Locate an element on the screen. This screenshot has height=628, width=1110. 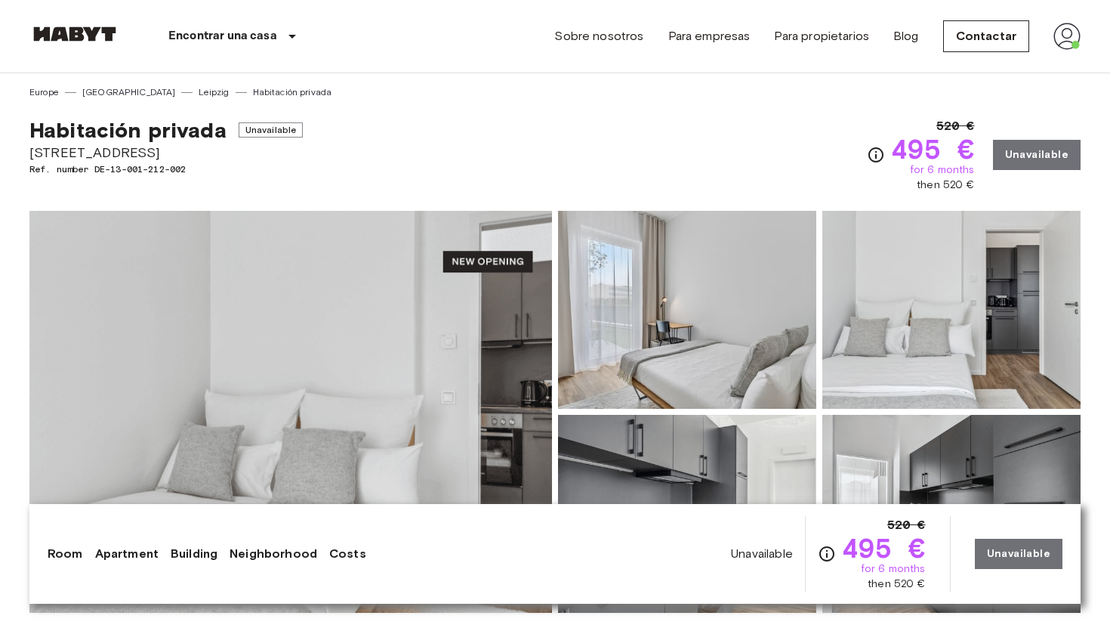
a: Room is located at coordinates (65, 554).